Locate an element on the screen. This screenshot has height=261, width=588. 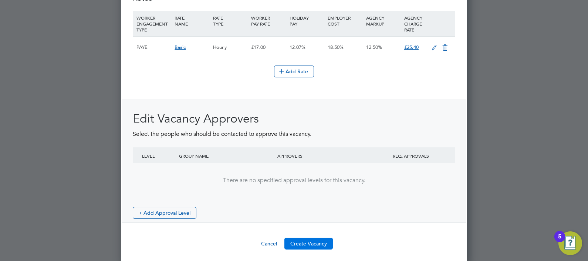
div: EMPLOYER COST is located at coordinates (345, 21).